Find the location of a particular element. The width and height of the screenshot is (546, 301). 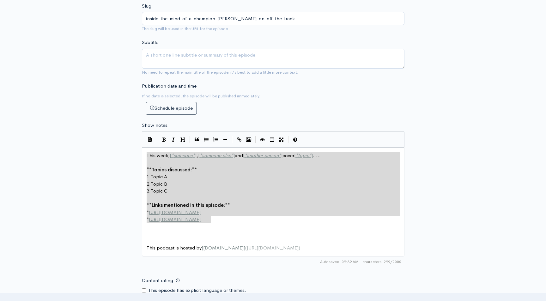

label: Show notes is located at coordinates (154, 125).